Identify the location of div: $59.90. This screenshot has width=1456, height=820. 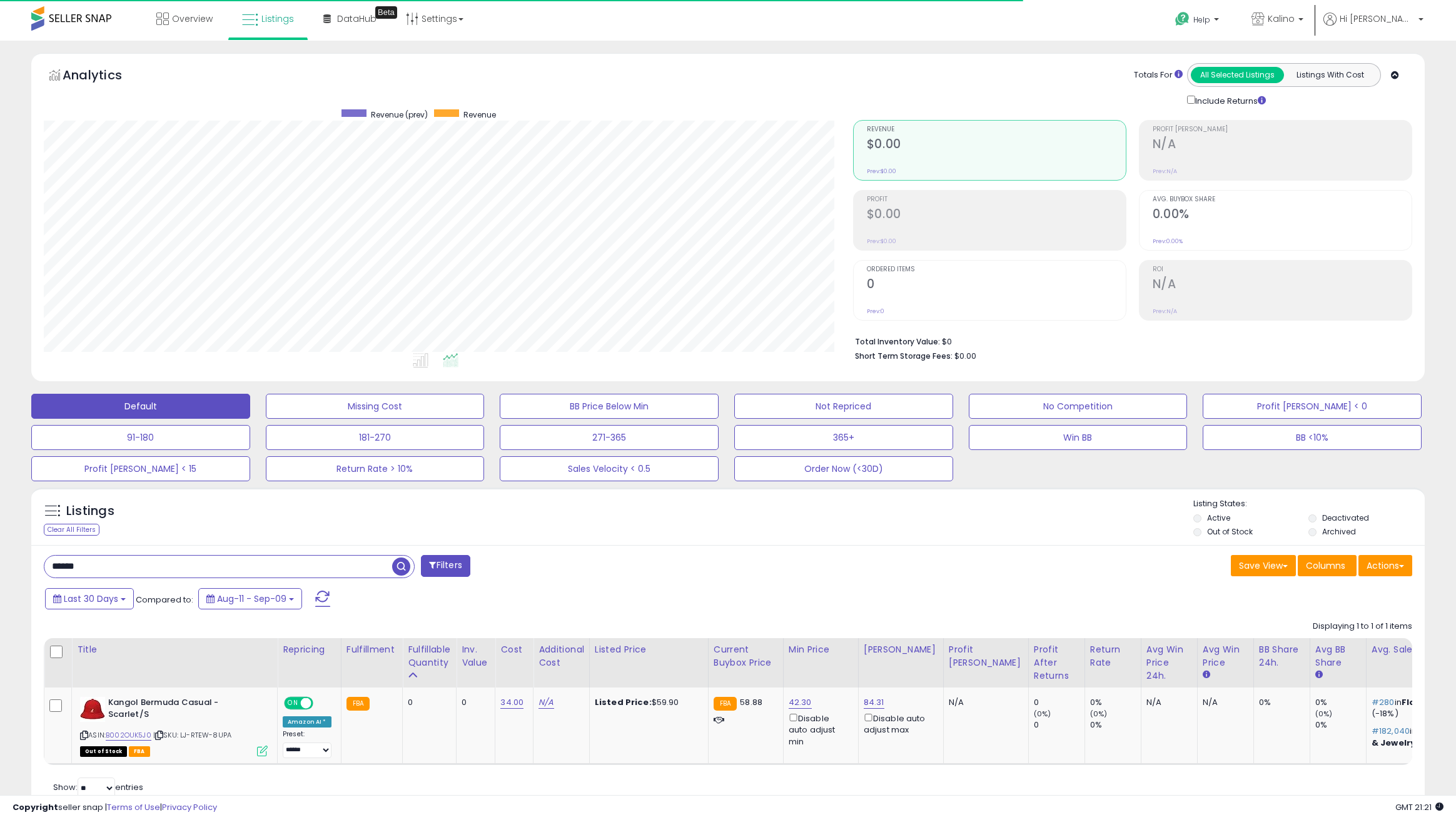
(646, 703).